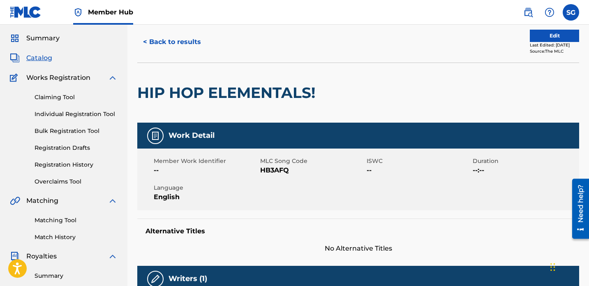  I want to click on img: MLC Logo, so click(25, 12).